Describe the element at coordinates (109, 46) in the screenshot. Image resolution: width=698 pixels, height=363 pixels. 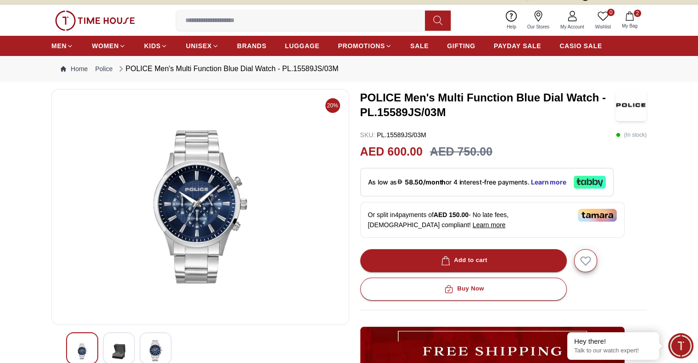
I see `a: WOMEN` at that location.